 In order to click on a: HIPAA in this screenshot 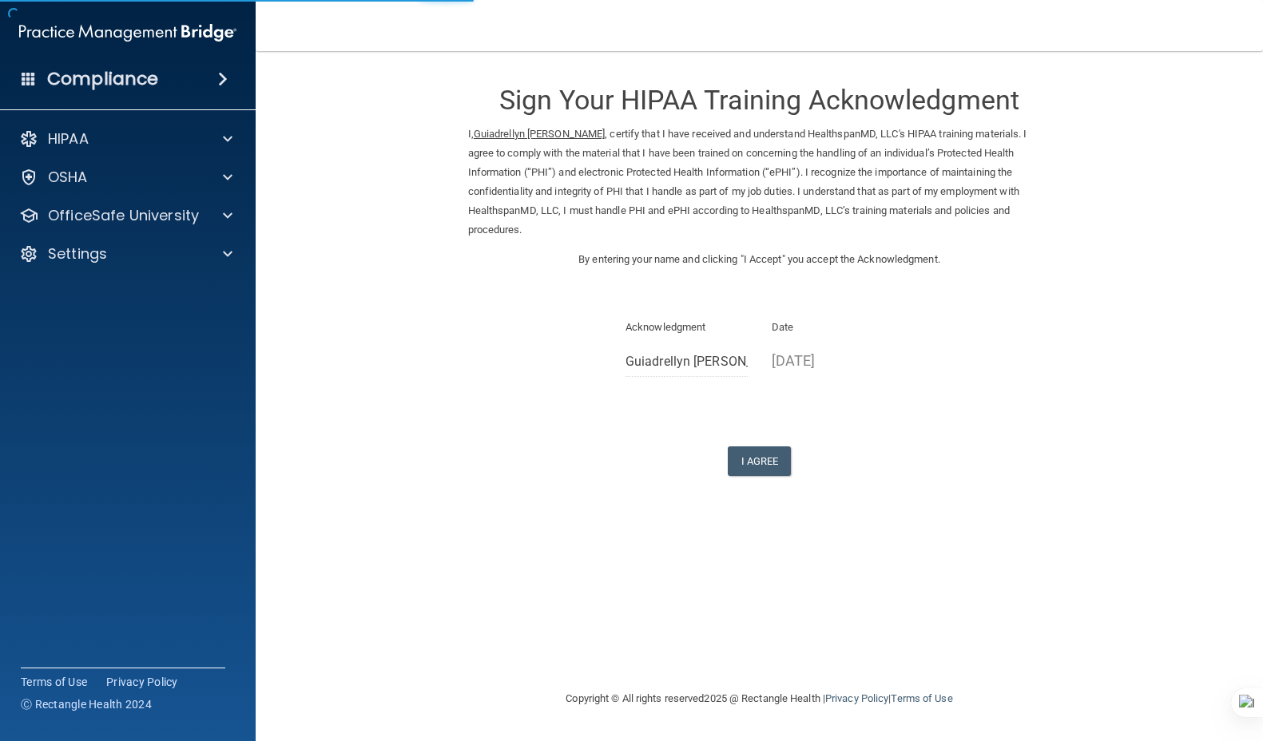, I will do `click(125, 139)`.